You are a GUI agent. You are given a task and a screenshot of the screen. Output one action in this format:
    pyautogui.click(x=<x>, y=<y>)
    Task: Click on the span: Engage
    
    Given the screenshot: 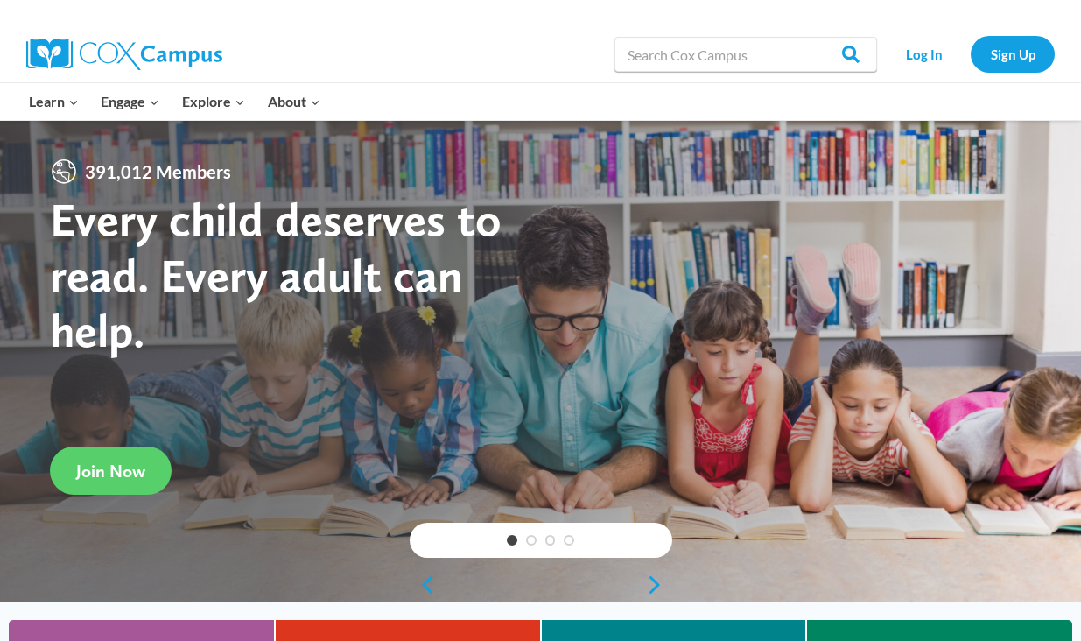 What is the action you would take?
    pyautogui.click(x=130, y=102)
    